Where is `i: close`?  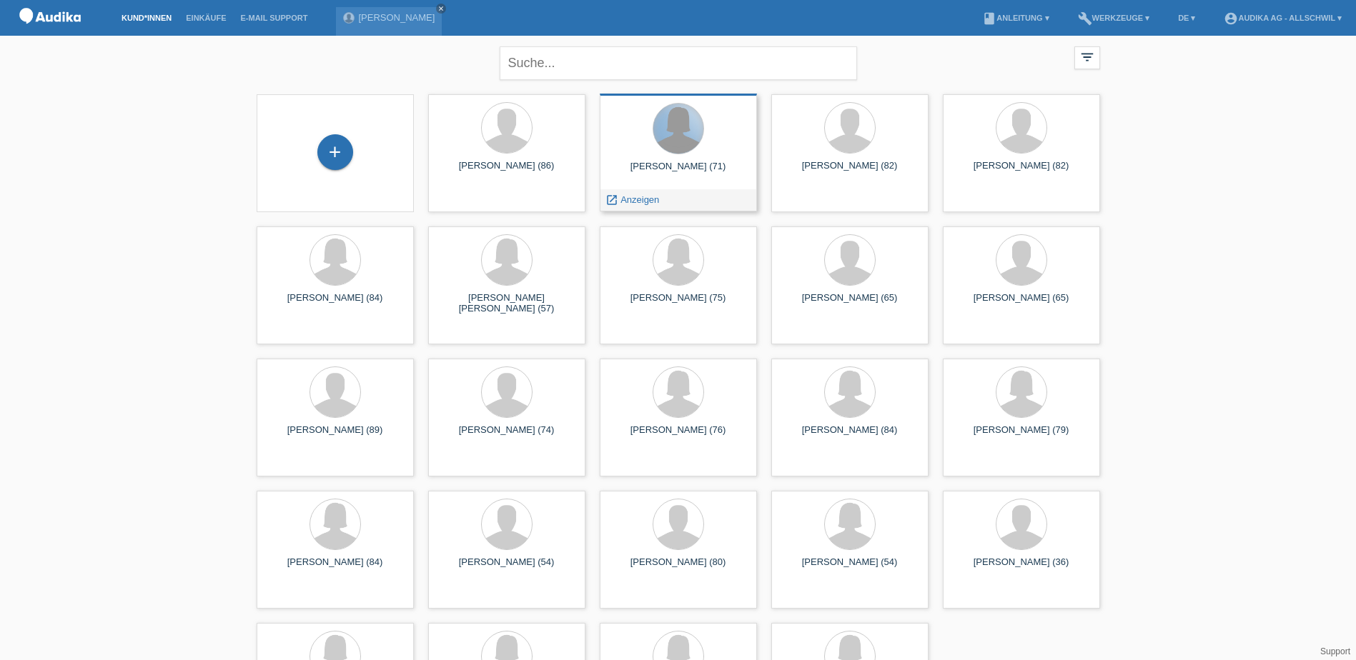
i: close is located at coordinates (441, 9).